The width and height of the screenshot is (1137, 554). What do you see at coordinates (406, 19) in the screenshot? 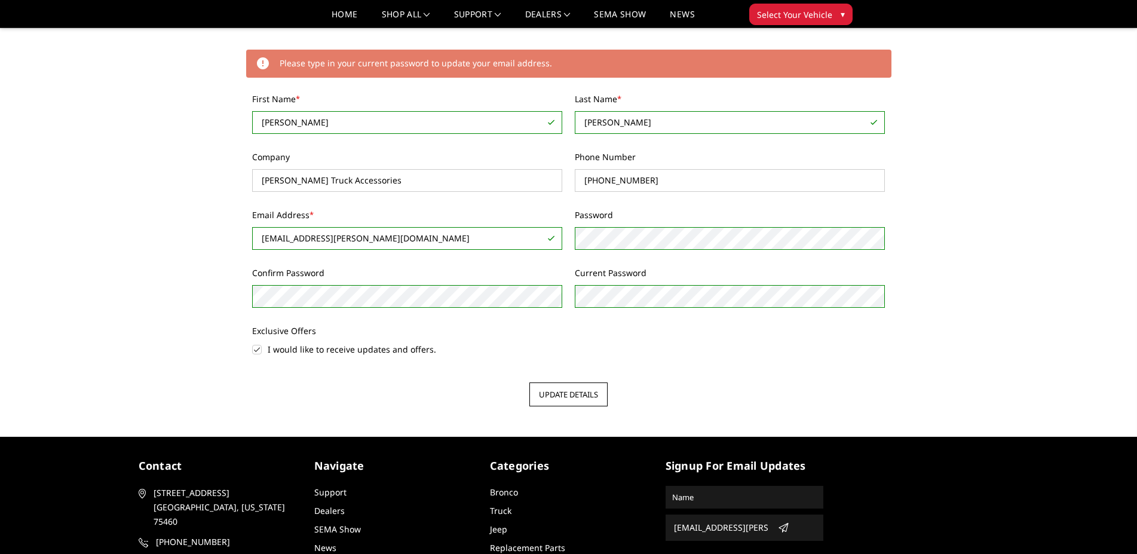
I see `a: shop all` at bounding box center [406, 19].